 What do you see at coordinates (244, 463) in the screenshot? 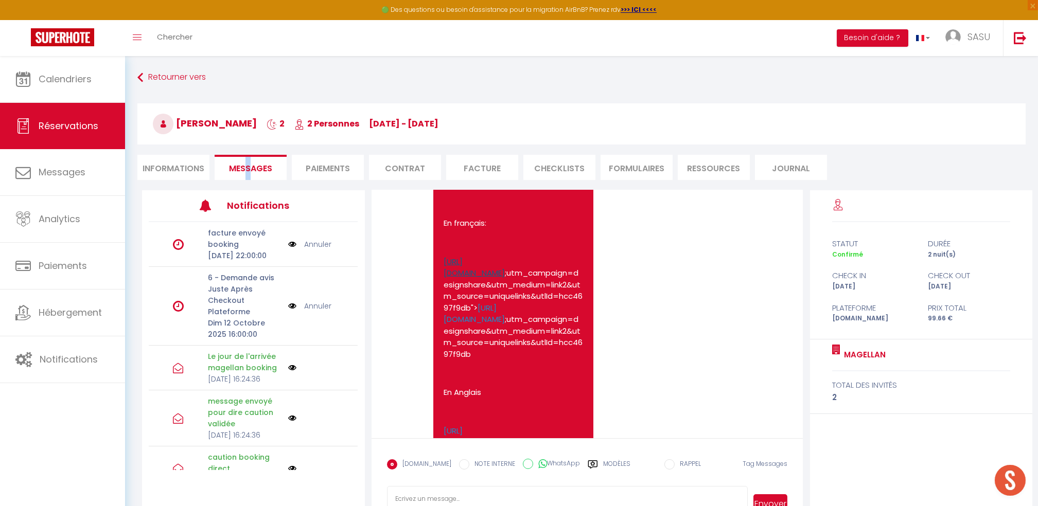
I see `p: caution booking direct` at bounding box center [244, 463].